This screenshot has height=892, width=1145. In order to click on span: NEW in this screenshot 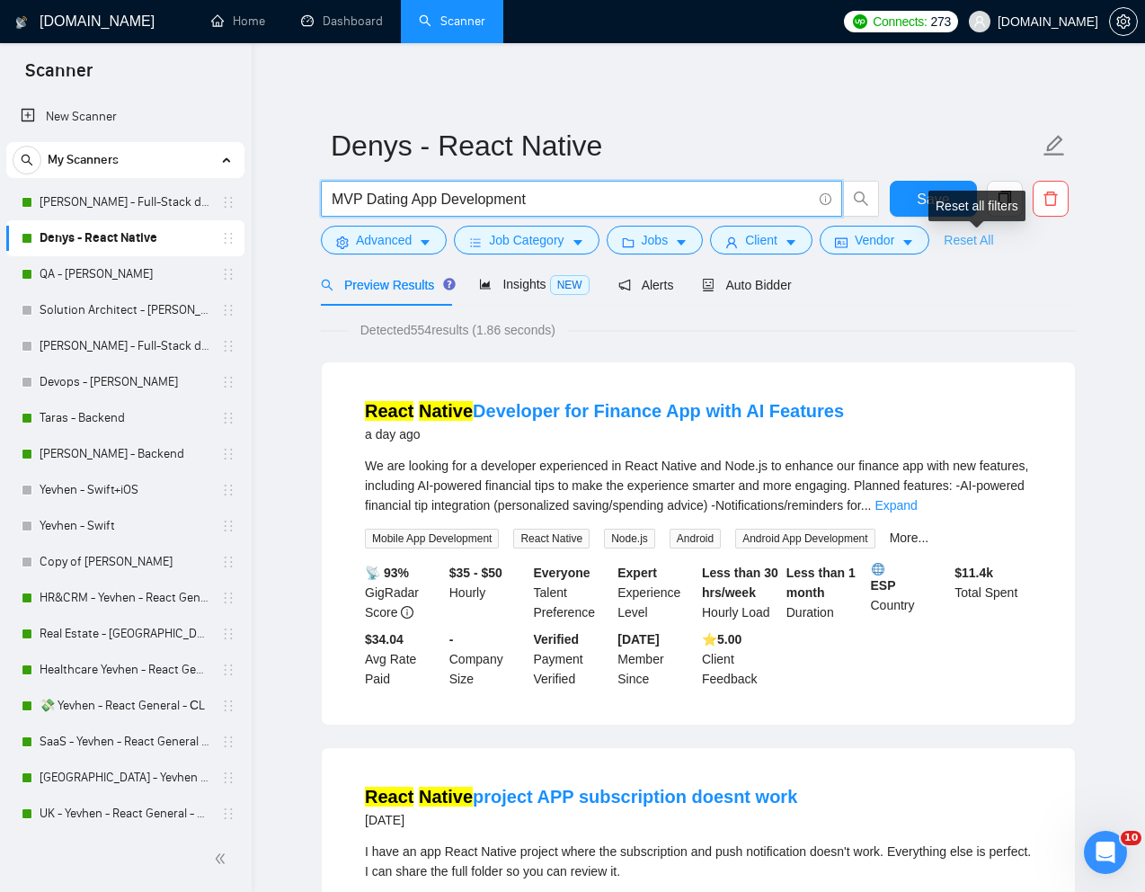, I will do `click(570, 285)`.